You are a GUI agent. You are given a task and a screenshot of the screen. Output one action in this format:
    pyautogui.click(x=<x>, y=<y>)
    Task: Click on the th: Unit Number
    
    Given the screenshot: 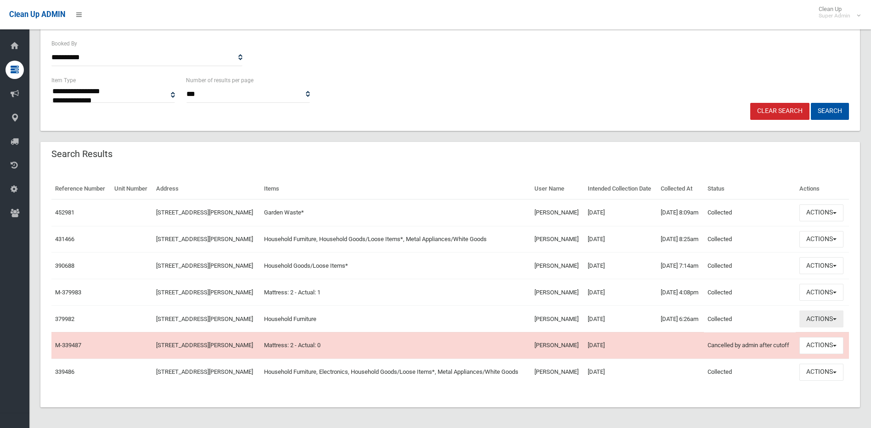 What is the action you would take?
    pyautogui.click(x=131, y=189)
    